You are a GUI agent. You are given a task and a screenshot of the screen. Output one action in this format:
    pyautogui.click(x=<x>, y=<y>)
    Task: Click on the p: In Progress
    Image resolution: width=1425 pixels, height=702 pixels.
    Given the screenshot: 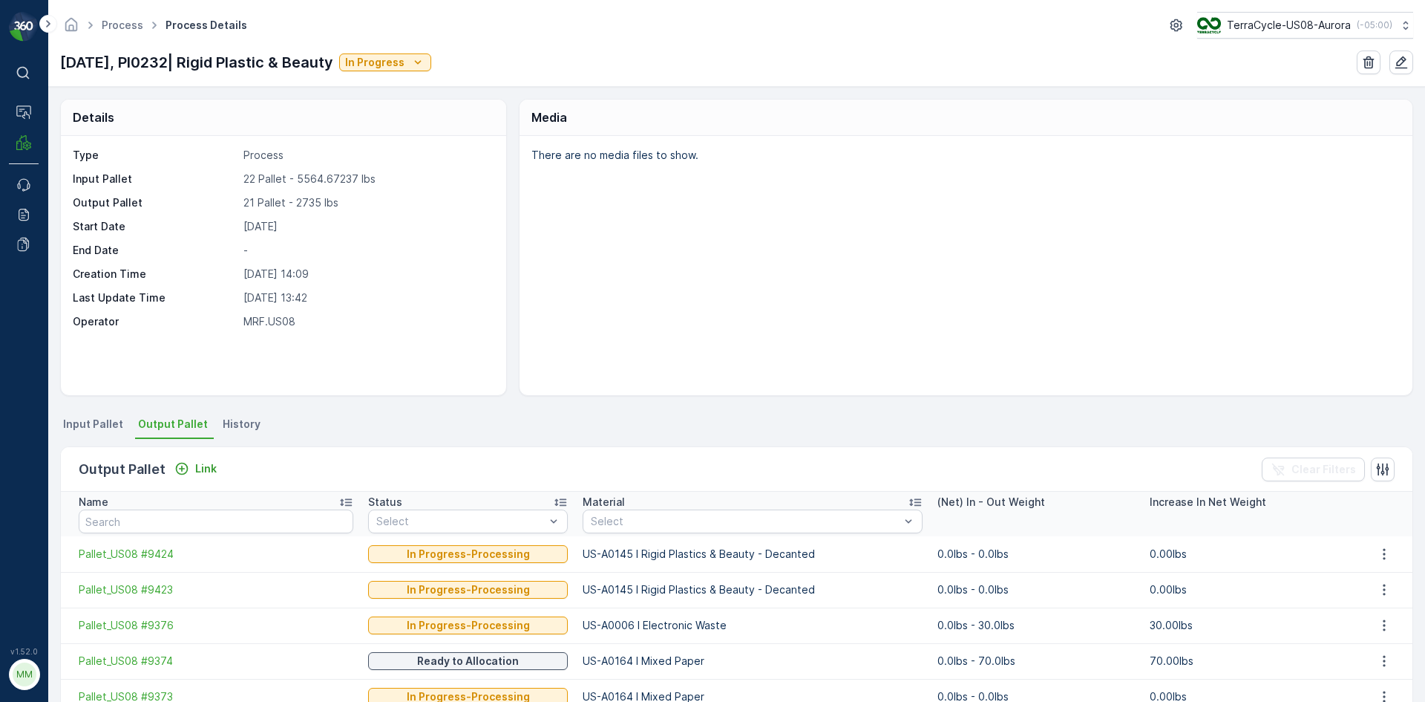 What is the action you would take?
    pyautogui.click(x=375, y=62)
    